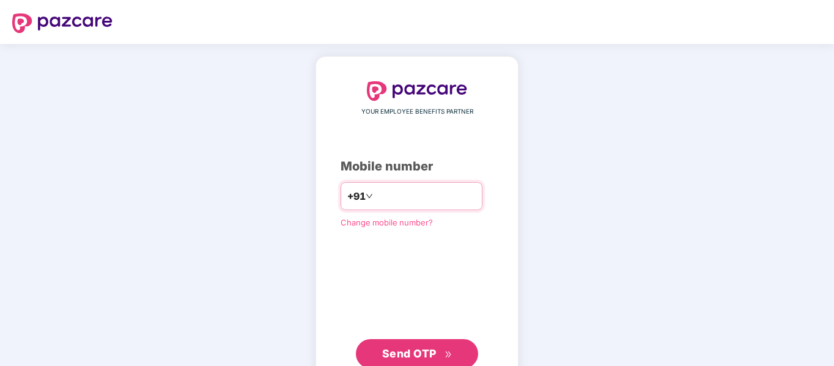 Image resolution: width=834 pixels, height=366 pixels. Describe the element at coordinates (409, 353) in the screenshot. I see `span: Send OTP` at that location.